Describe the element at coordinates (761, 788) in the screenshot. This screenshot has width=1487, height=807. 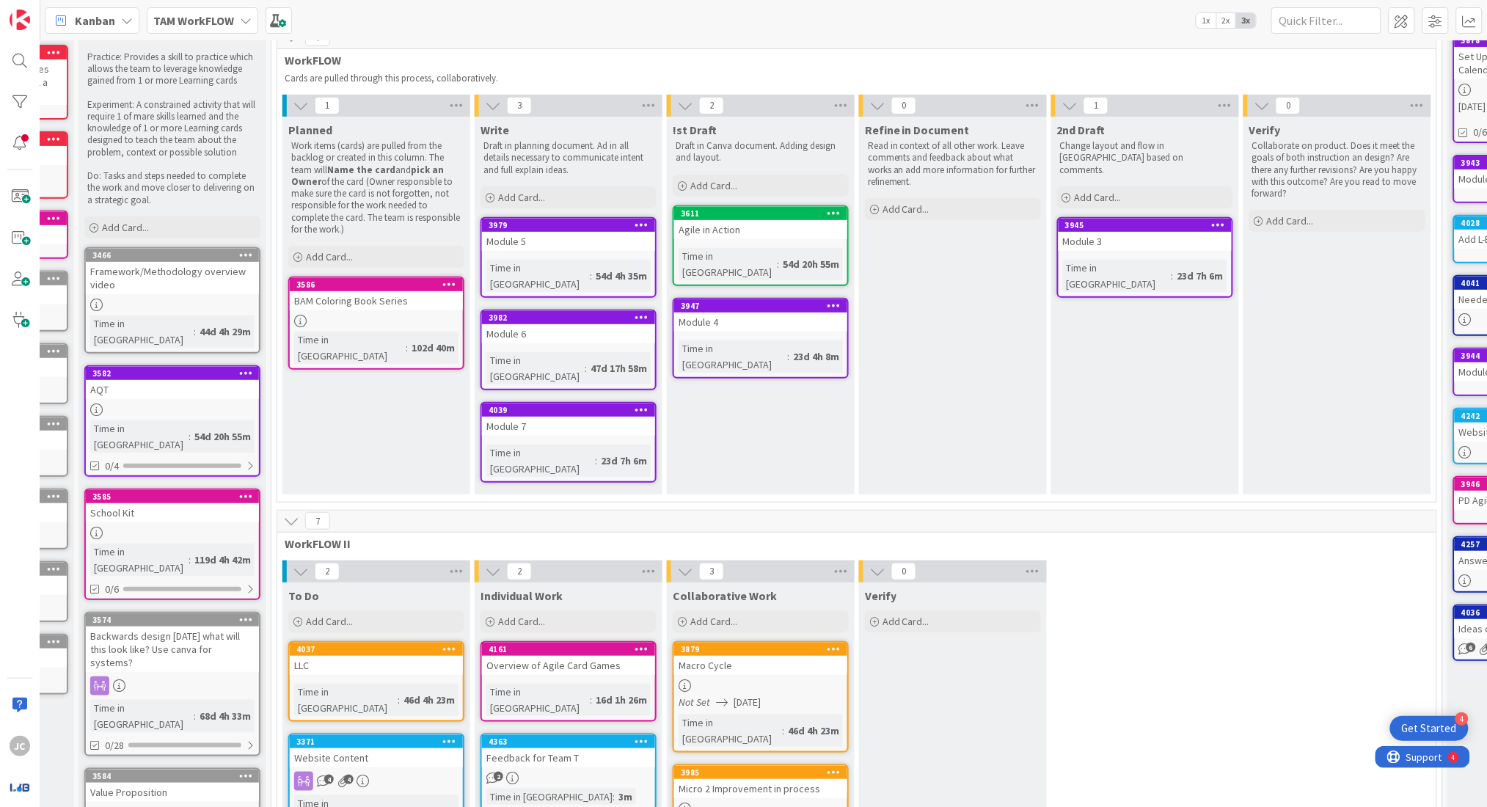
I see `div: Micro 2 Improvement in process` at that location.